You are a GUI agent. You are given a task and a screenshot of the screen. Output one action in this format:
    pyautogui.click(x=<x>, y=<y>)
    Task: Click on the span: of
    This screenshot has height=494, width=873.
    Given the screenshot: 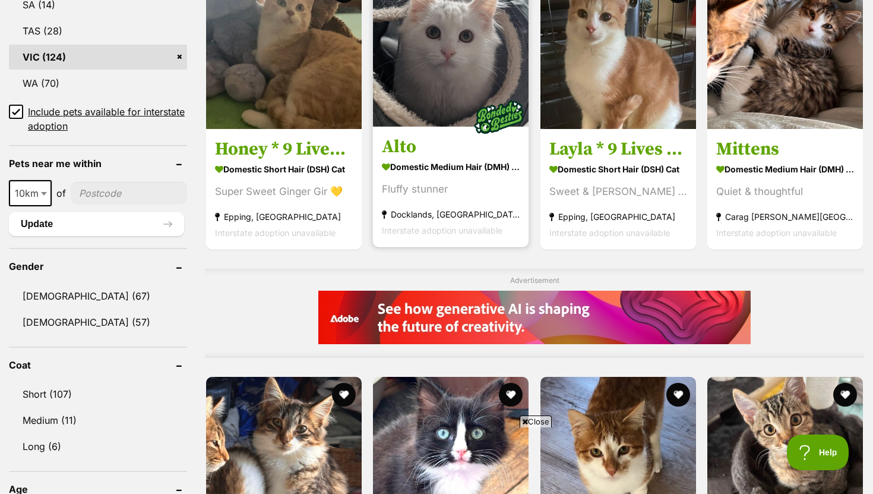 What is the action you would take?
    pyautogui.click(x=61, y=193)
    